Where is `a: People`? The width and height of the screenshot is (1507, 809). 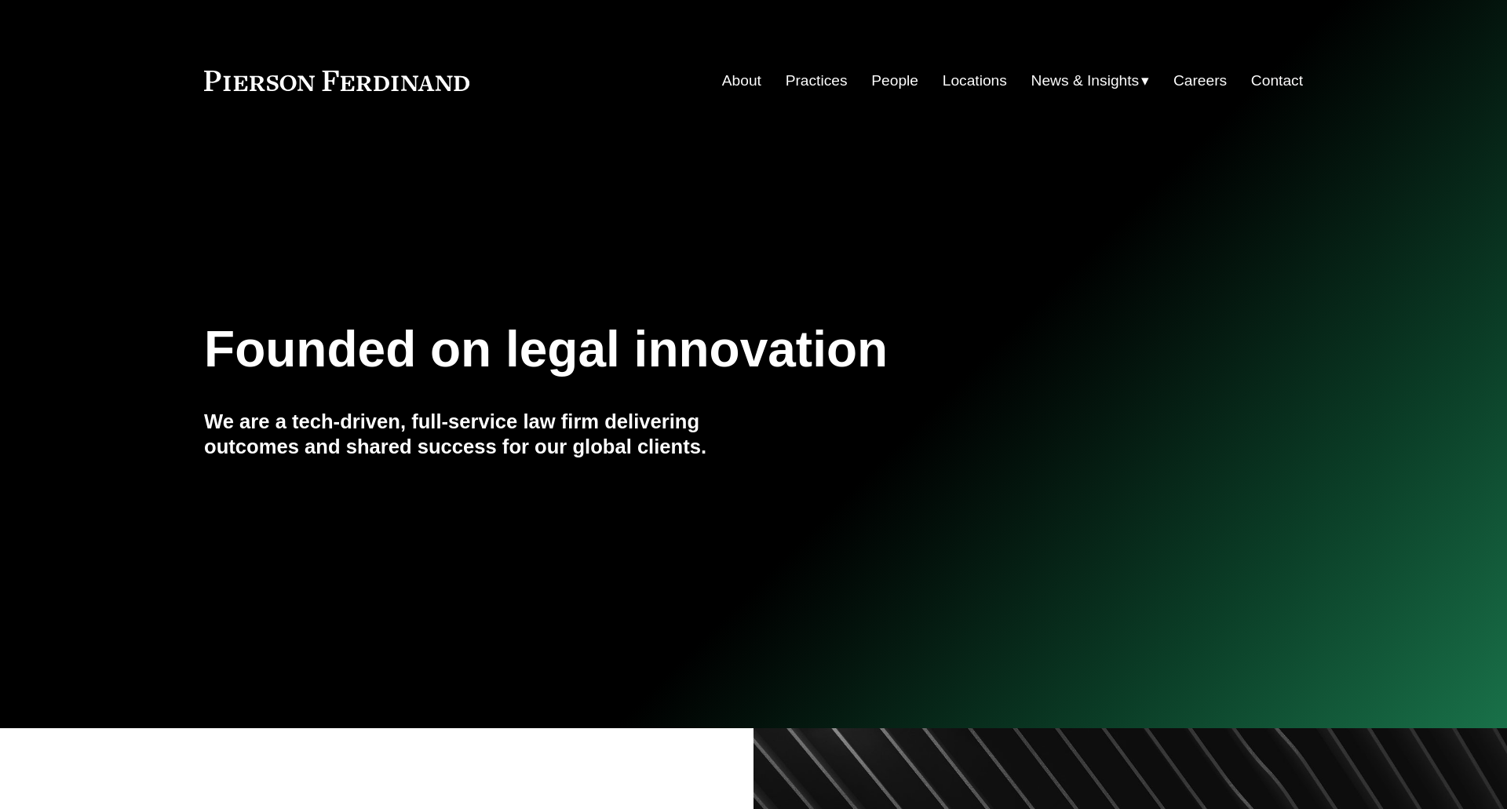
a: People is located at coordinates (895, 81).